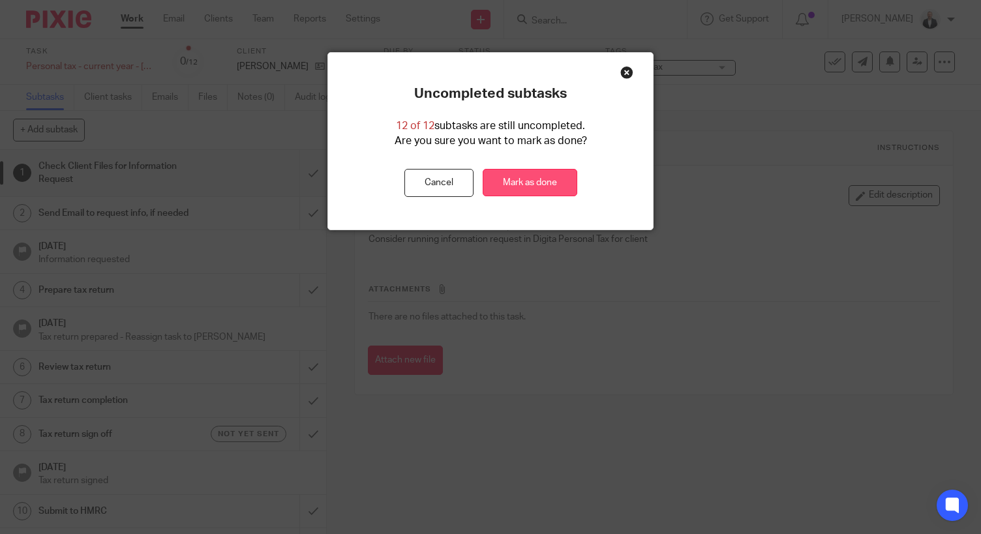  What do you see at coordinates (490, 141) in the screenshot?
I see `p: Are you sure you want to mark as done?` at bounding box center [490, 141].